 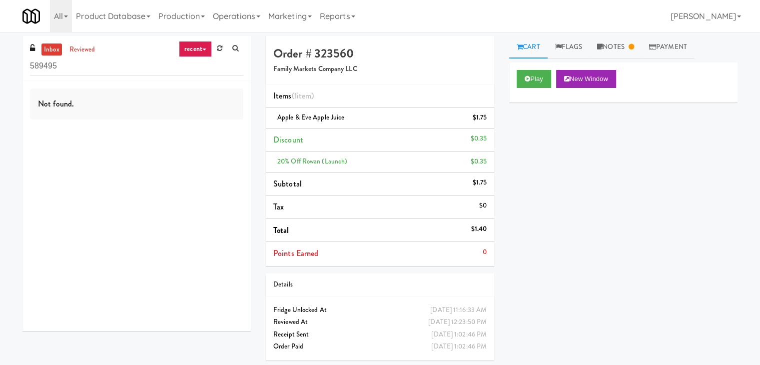 What do you see at coordinates (304, 95) in the screenshot?
I see `ng-pluralize: item` at bounding box center [304, 95].